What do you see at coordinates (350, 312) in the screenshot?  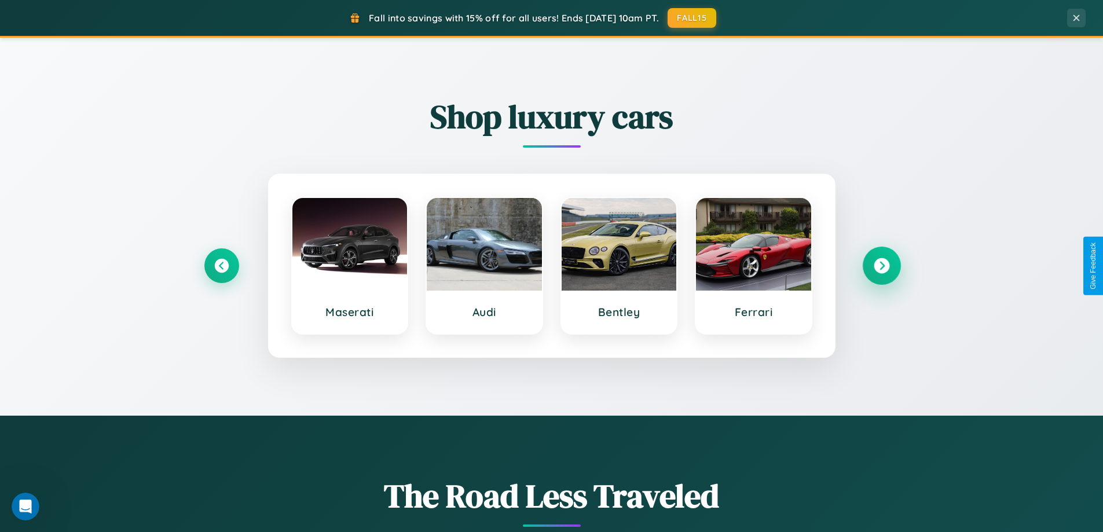 I see `h3: Maserati` at bounding box center [350, 312].